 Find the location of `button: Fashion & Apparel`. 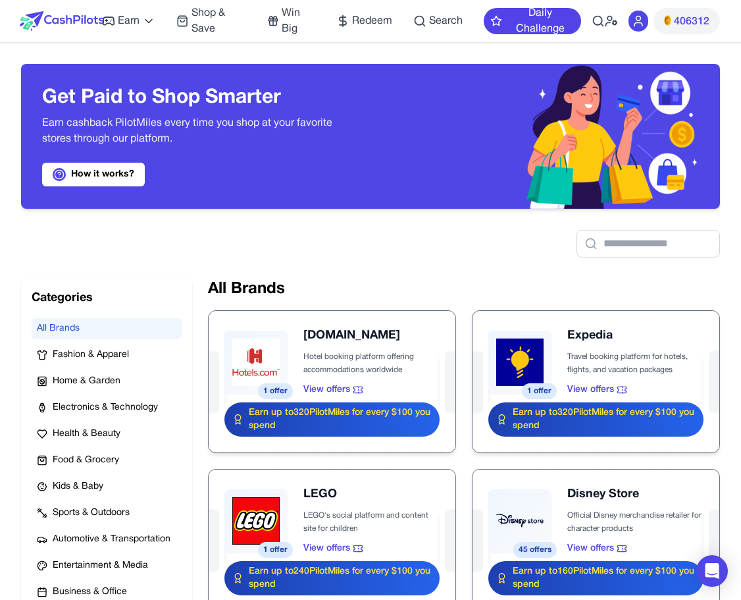

button: Fashion & Apparel is located at coordinates (107, 355).